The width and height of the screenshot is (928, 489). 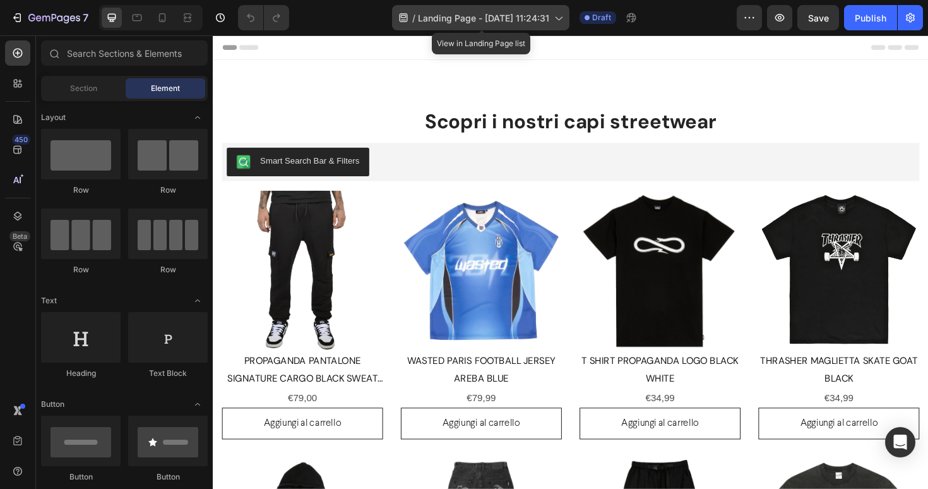 I want to click on div: Heading, so click(x=81, y=373).